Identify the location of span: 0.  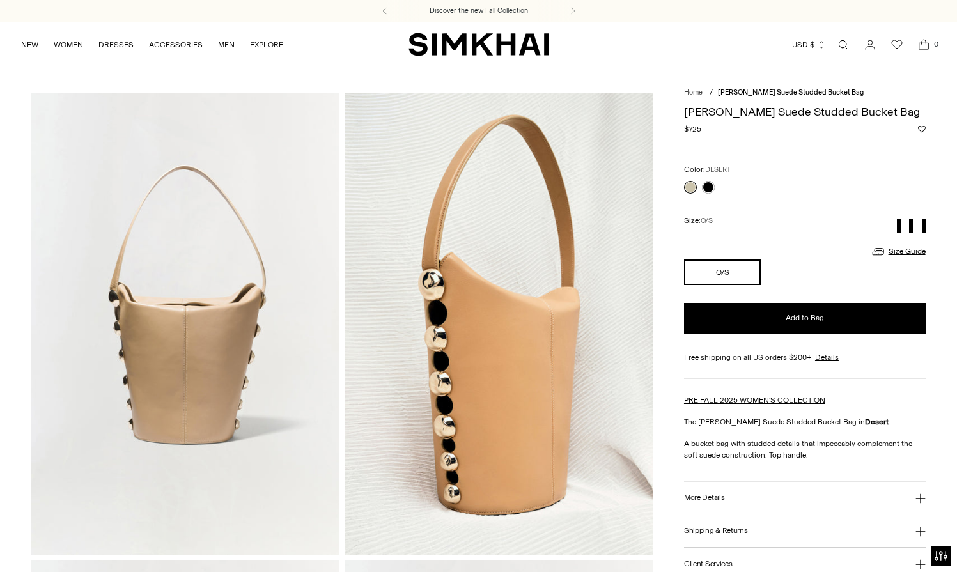
(936, 44).